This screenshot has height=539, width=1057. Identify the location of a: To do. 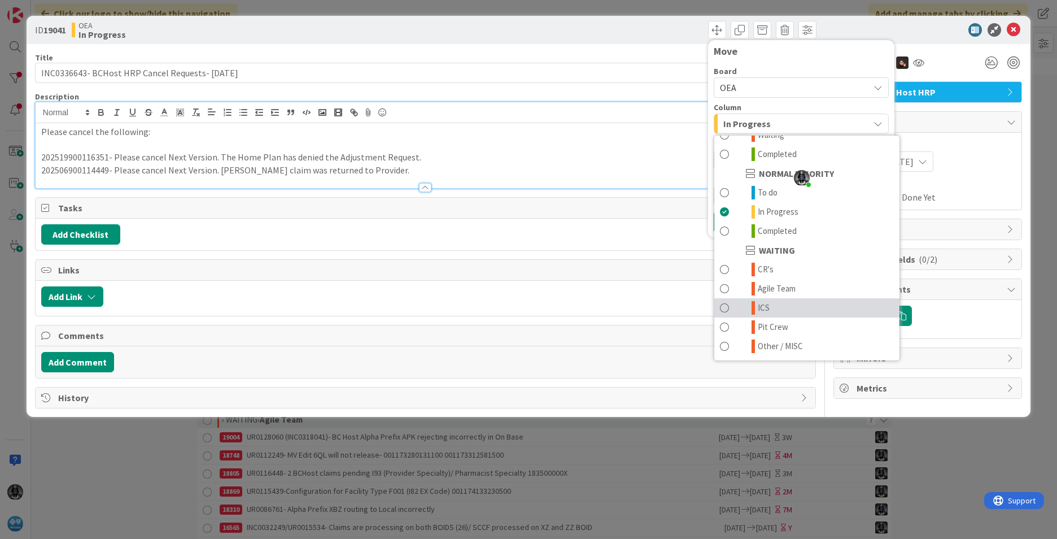
(807, 192).